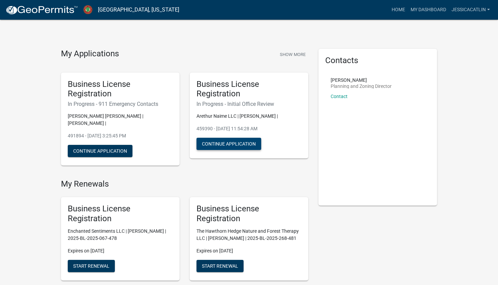  Describe the element at coordinates (361, 86) in the screenshot. I see `p: Planning and Zoning Director` at that location.